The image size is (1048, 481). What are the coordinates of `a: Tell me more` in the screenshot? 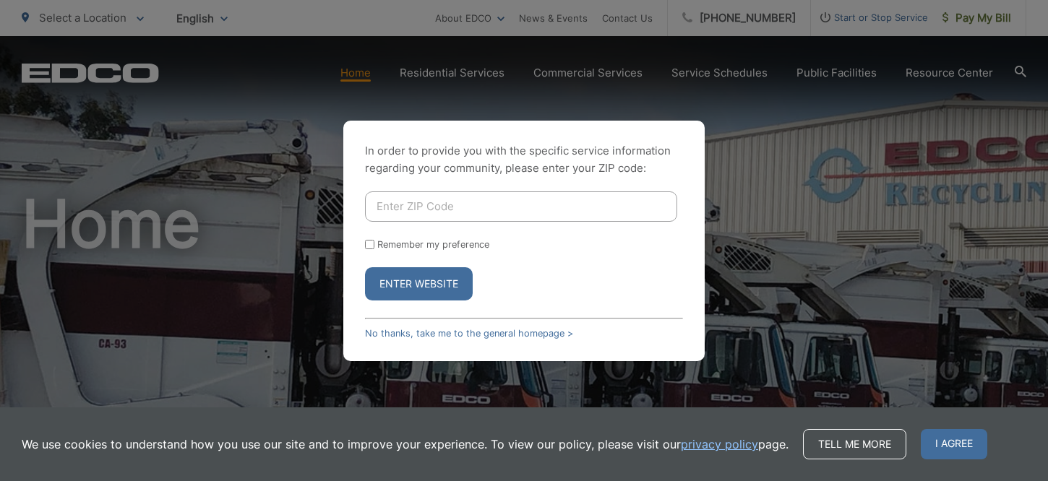 It's located at (854, 444).